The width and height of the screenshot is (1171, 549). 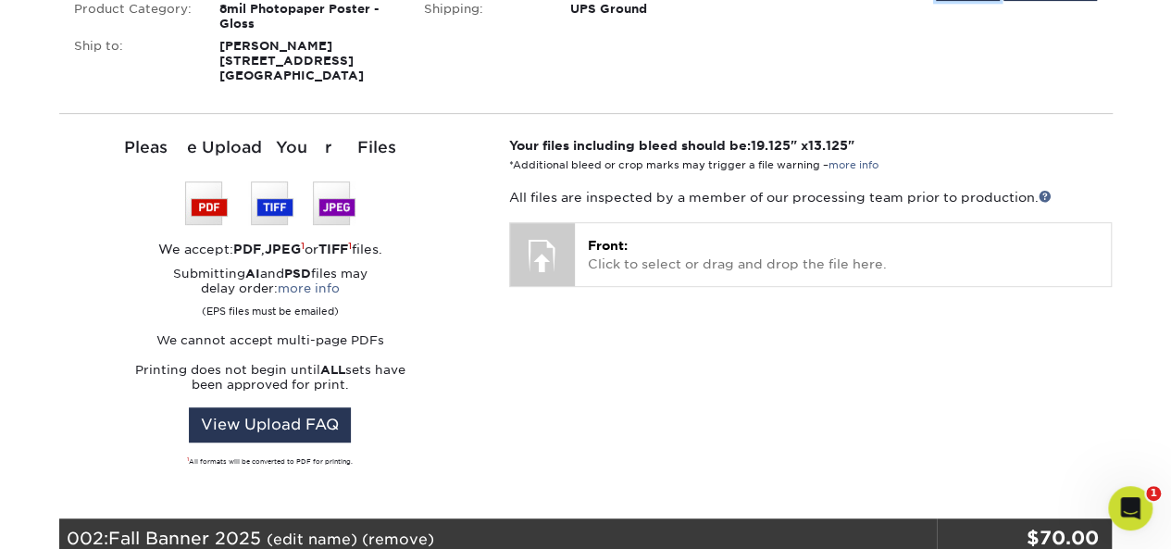 I want to click on div: Product Category:, so click(x=133, y=17).